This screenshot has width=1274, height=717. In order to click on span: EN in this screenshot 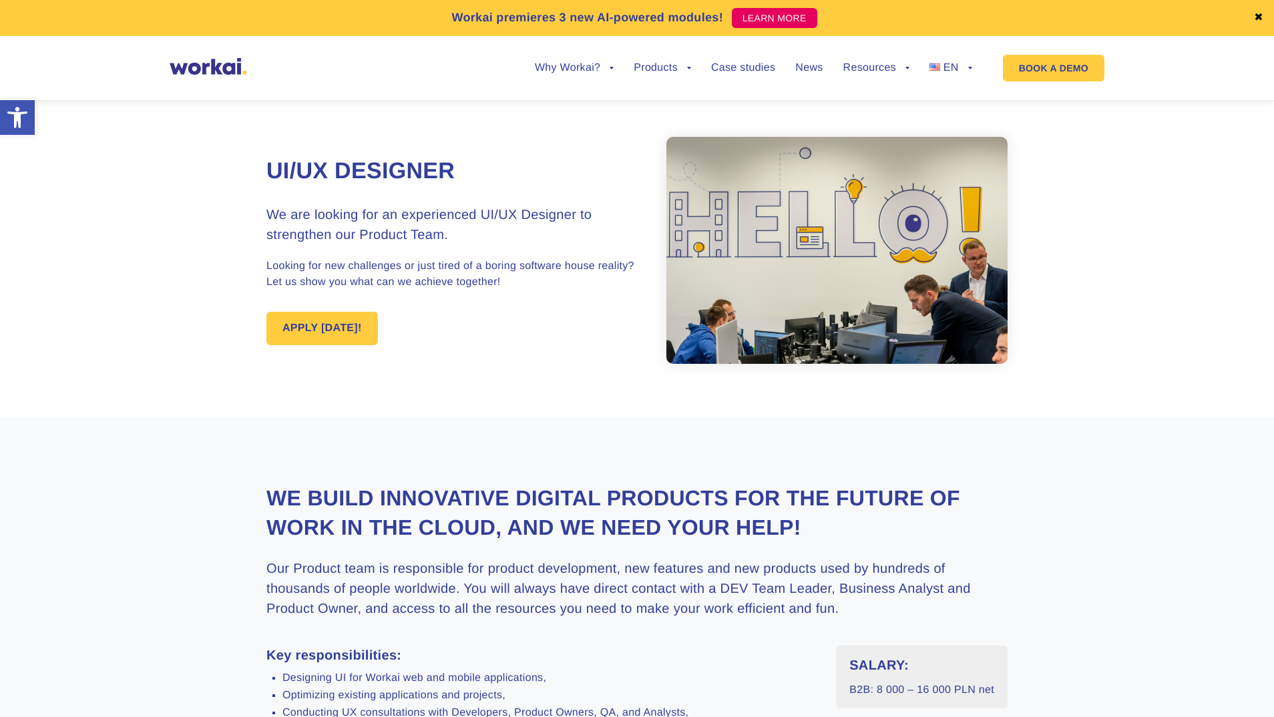, I will do `click(951, 67)`.